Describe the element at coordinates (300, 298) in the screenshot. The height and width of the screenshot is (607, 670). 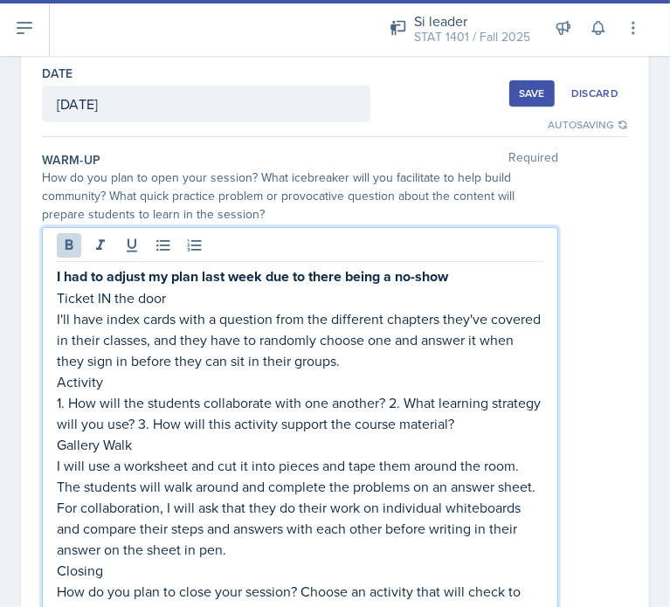
I see `p: Ticket IN the door` at that location.